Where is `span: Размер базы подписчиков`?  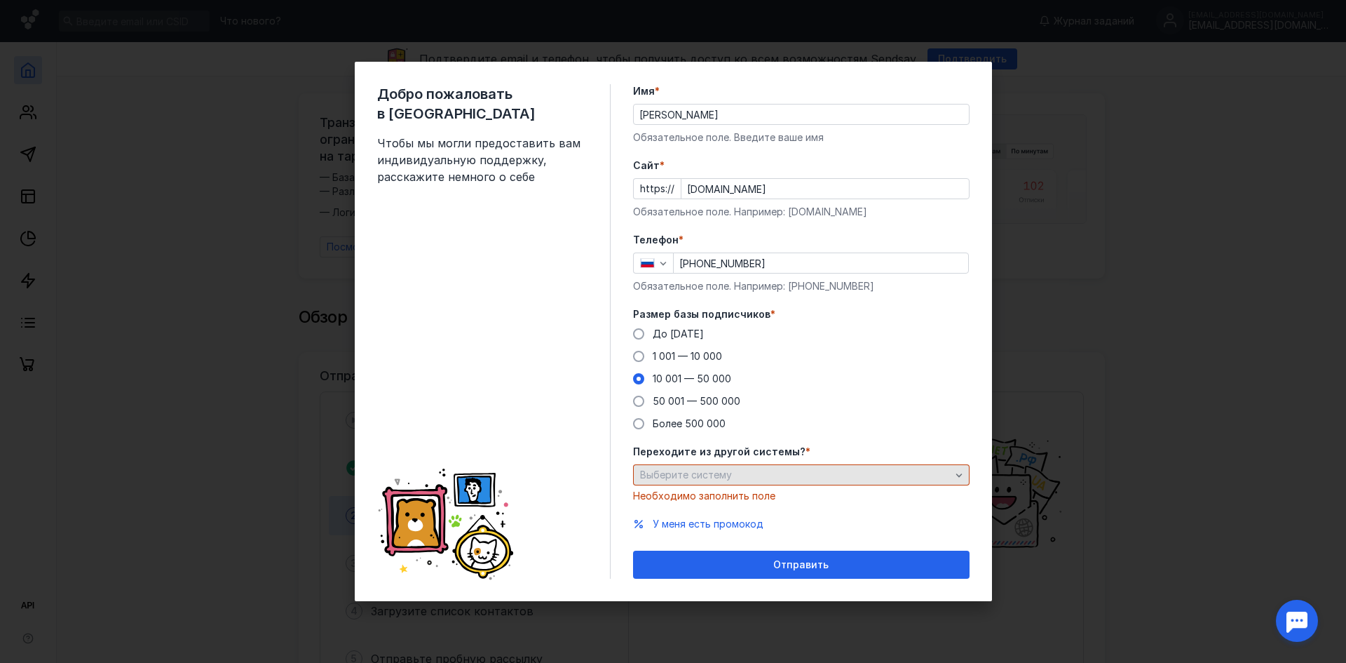
span: Размер базы подписчиков is located at coordinates (702, 314).